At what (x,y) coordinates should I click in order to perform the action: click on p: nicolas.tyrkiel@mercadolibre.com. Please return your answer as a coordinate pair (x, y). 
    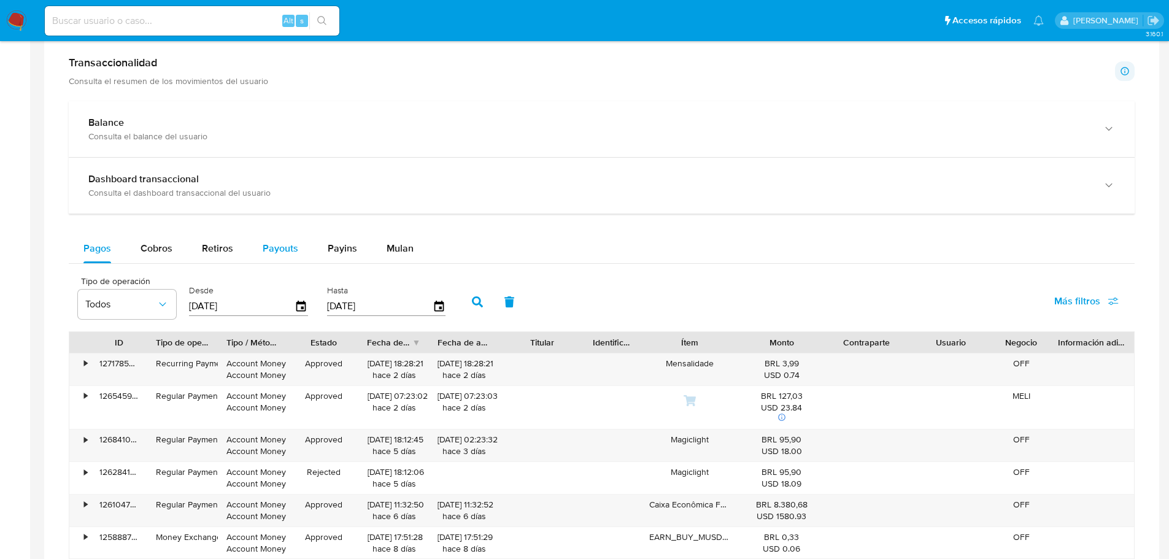
    Looking at the image, I should click on (1107, 20).